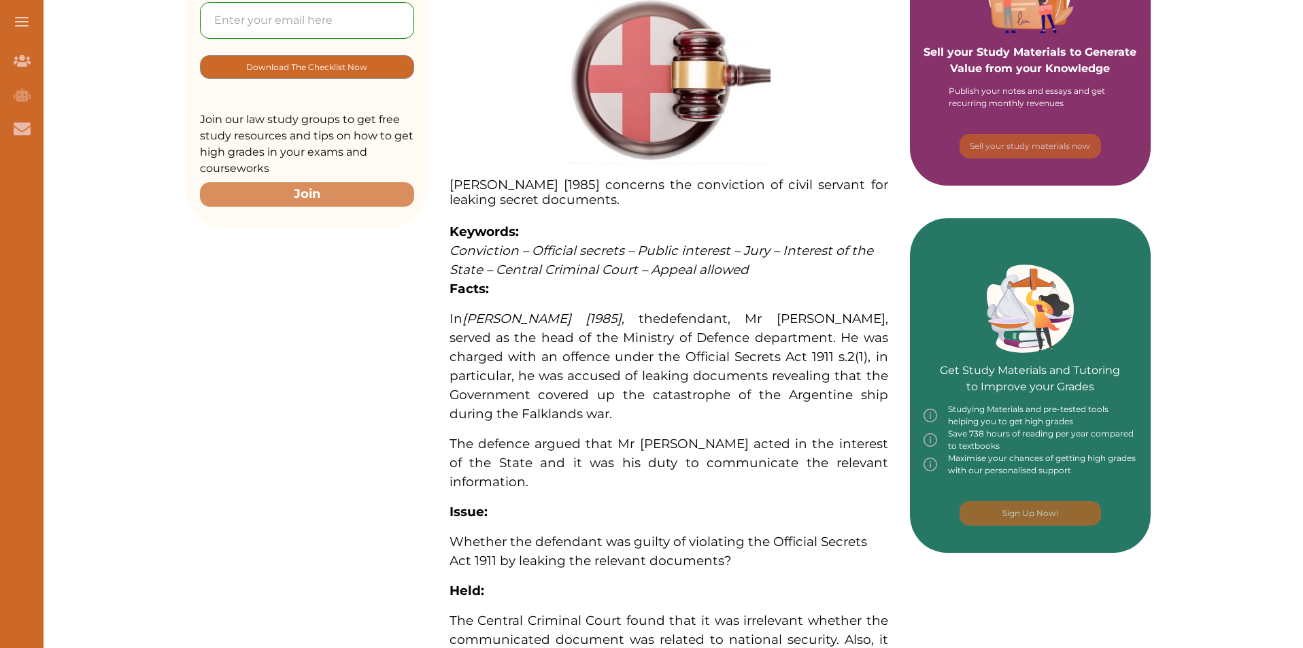 The height and width of the screenshot is (648, 1303). What do you see at coordinates (1030, 146) in the screenshot?
I see `p: Sell your study materials now` at bounding box center [1030, 146].